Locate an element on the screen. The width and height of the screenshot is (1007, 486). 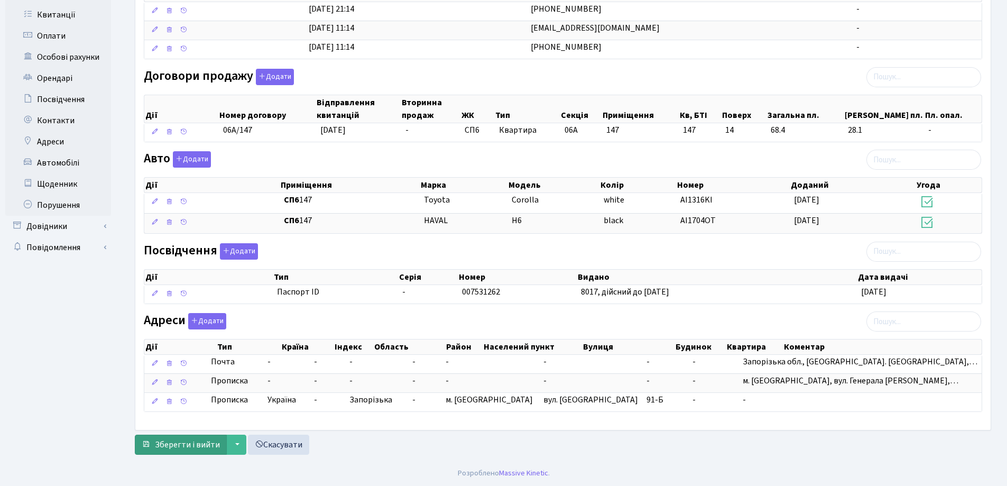
span: 06А/147 is located at coordinates (237, 130).